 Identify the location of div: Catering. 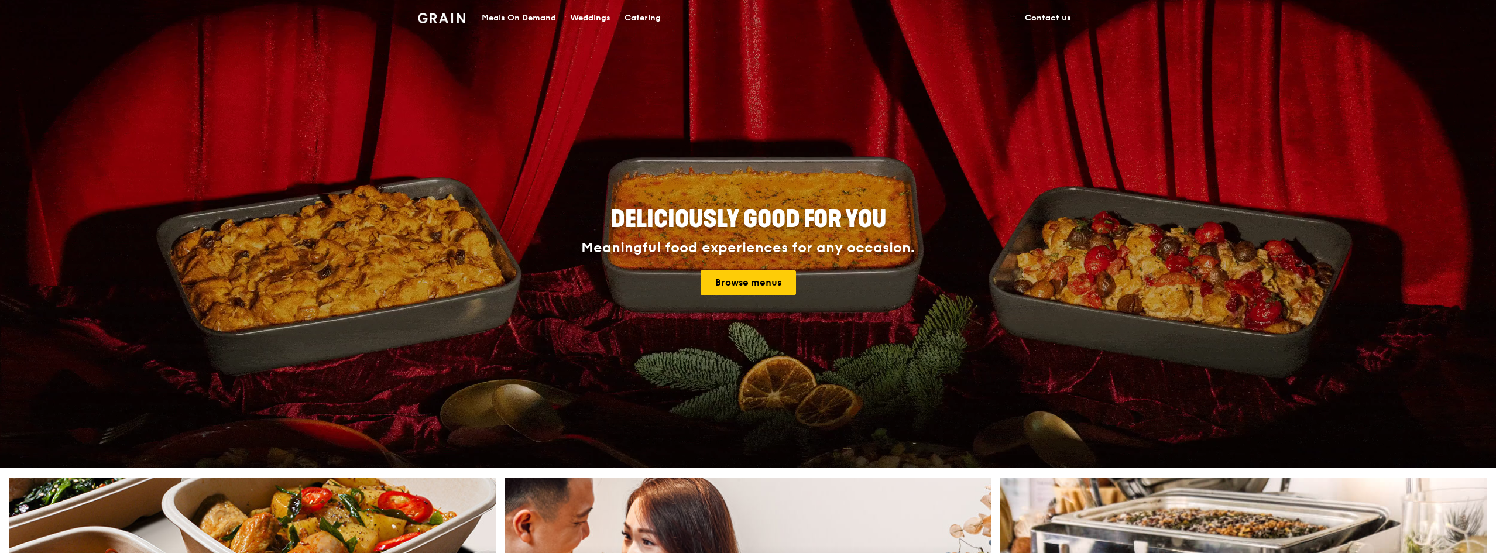
(643, 18).